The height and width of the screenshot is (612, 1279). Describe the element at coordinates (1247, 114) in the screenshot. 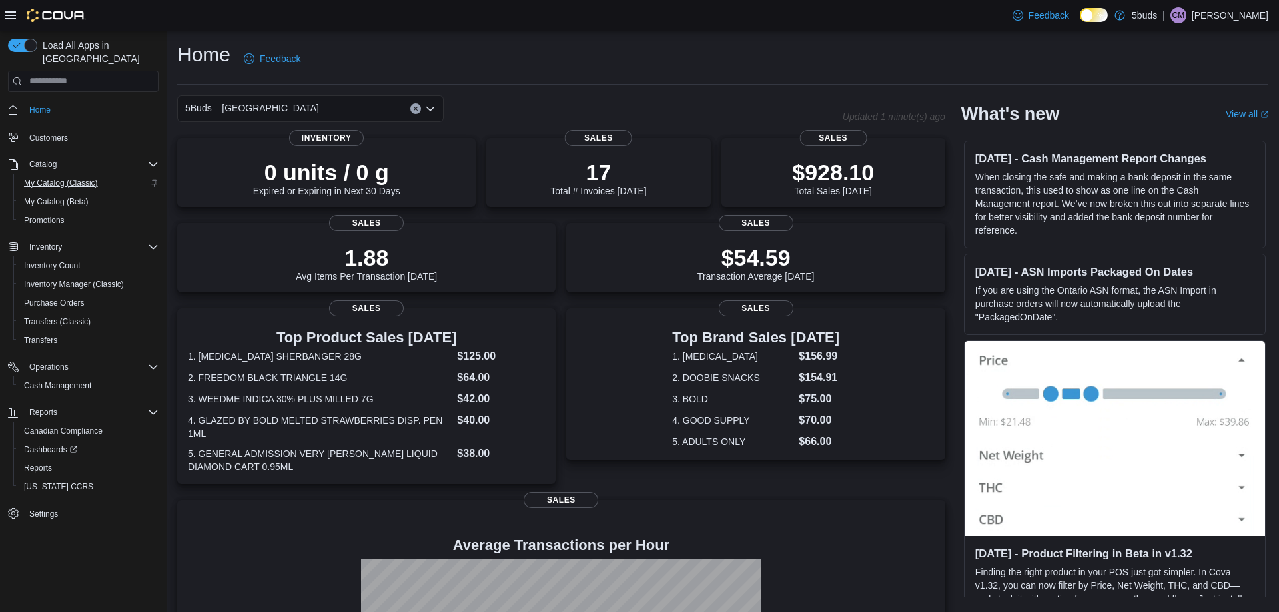

I see `a: View allExternal link` at that location.